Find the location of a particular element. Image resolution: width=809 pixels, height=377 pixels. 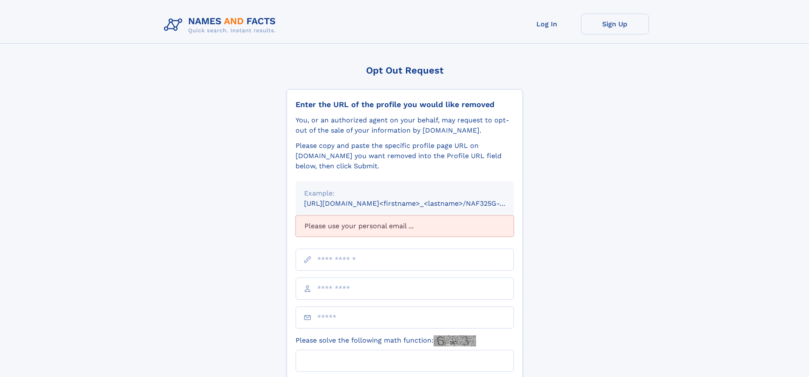

div: Example: is located at coordinates (405, 193).